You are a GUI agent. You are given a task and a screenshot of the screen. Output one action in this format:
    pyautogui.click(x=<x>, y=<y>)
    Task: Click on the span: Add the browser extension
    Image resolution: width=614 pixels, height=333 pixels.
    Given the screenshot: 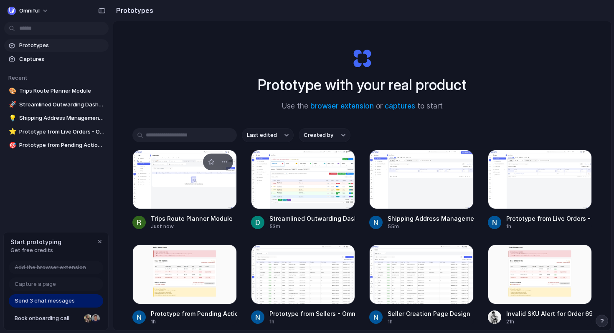 What is the action you would take?
    pyautogui.click(x=50, y=268)
    